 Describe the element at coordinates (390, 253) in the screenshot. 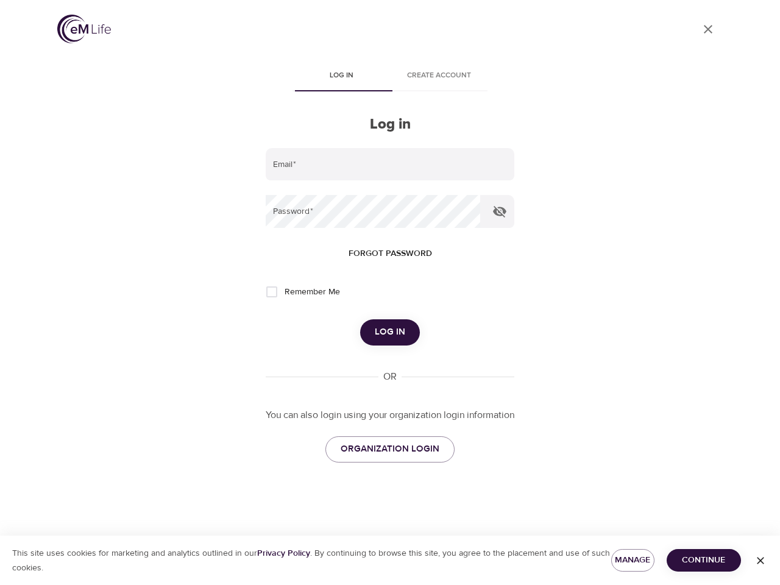

I see `button: Forgot password` at that location.